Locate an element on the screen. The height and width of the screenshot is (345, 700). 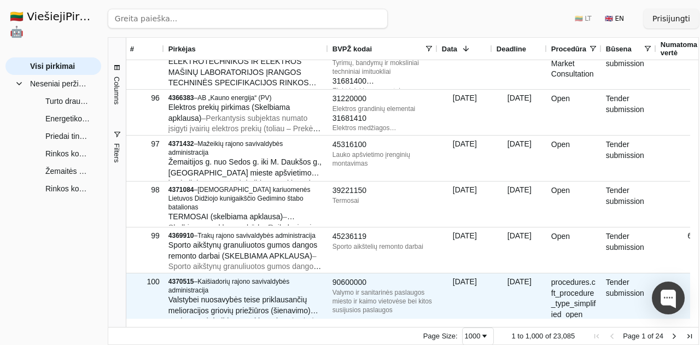
span: Sporto aikštynų granuliuotos gumos dangos remonto darbai (SKELBIAMA APKLAUSA) is located at coordinates (243, 251).